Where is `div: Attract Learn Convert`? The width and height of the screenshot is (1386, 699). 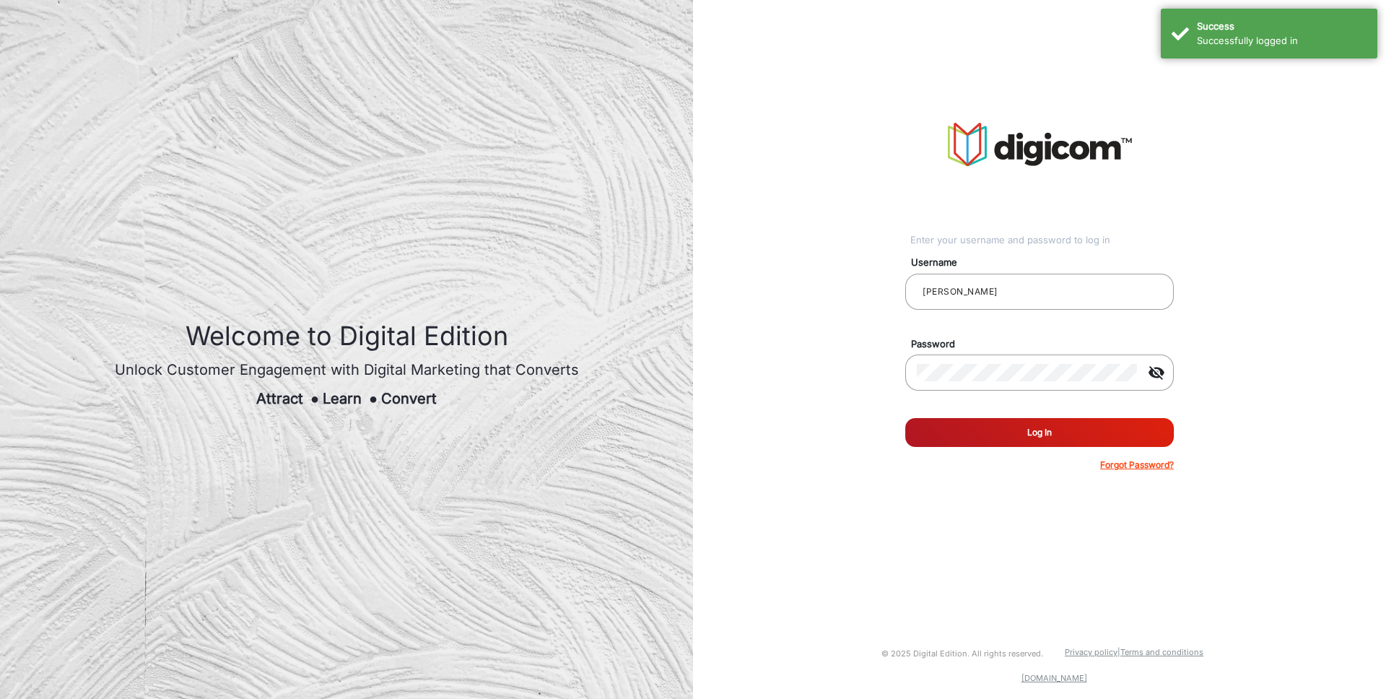
div: Attract Learn Convert is located at coordinates (347, 399).